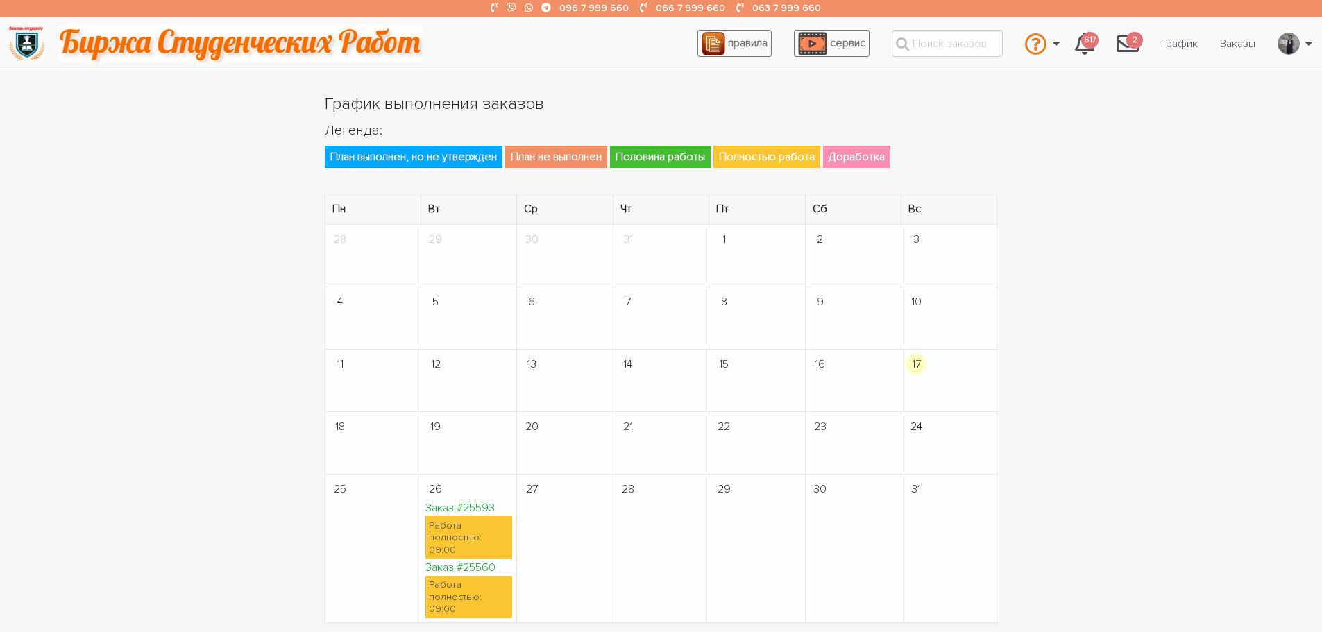 The image size is (1322, 632). I want to click on span: 11, so click(340, 364).